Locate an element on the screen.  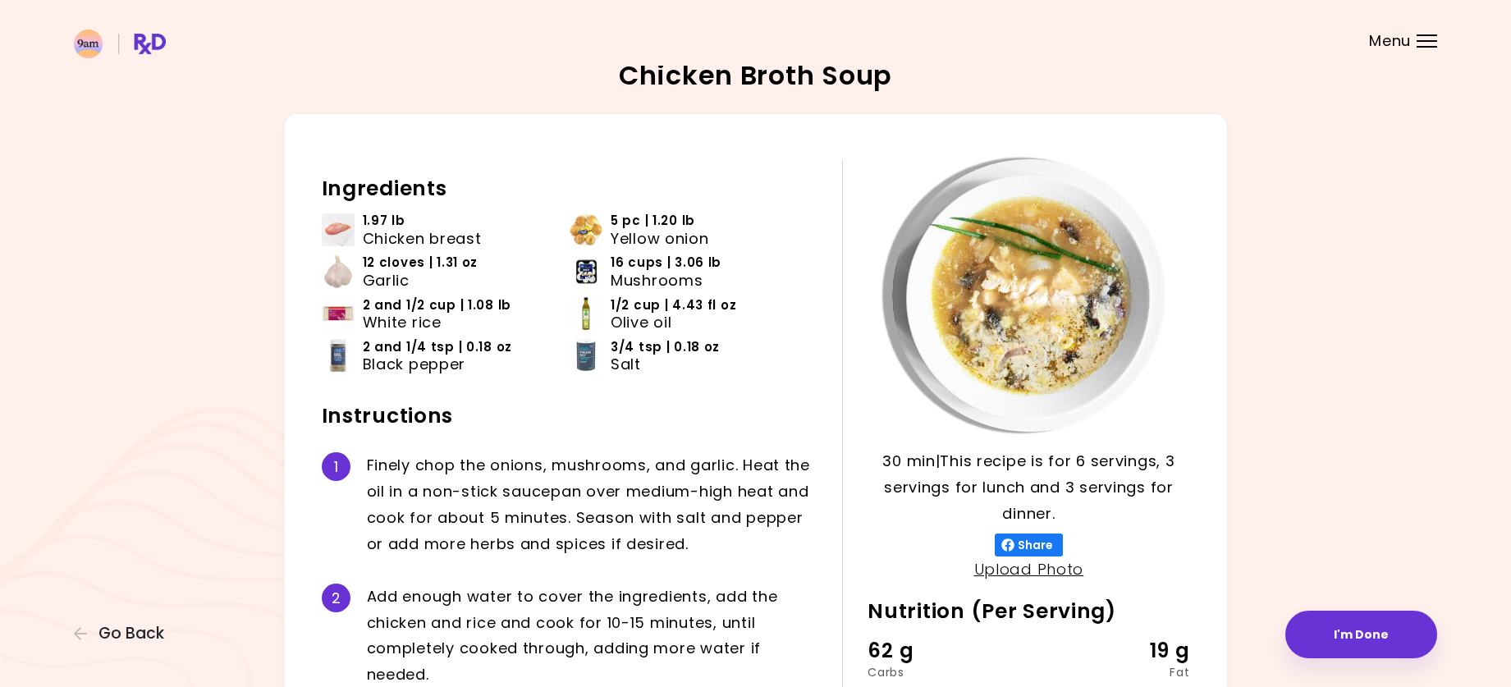
div: 19 g is located at coordinates (1136, 651).